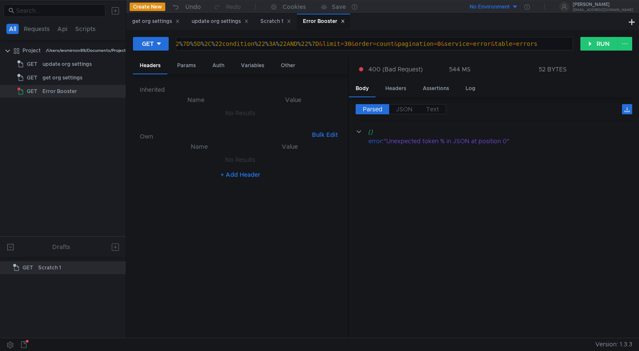 The height and width of the screenshot is (351, 639). I want to click on div: Variables, so click(252, 65).